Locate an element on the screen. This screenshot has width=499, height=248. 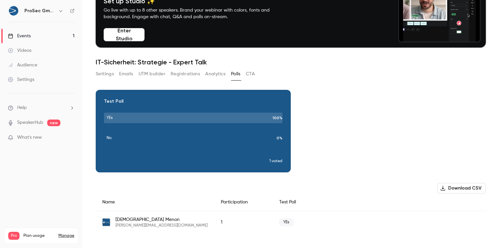
div: Name is located at coordinates (155, 202).